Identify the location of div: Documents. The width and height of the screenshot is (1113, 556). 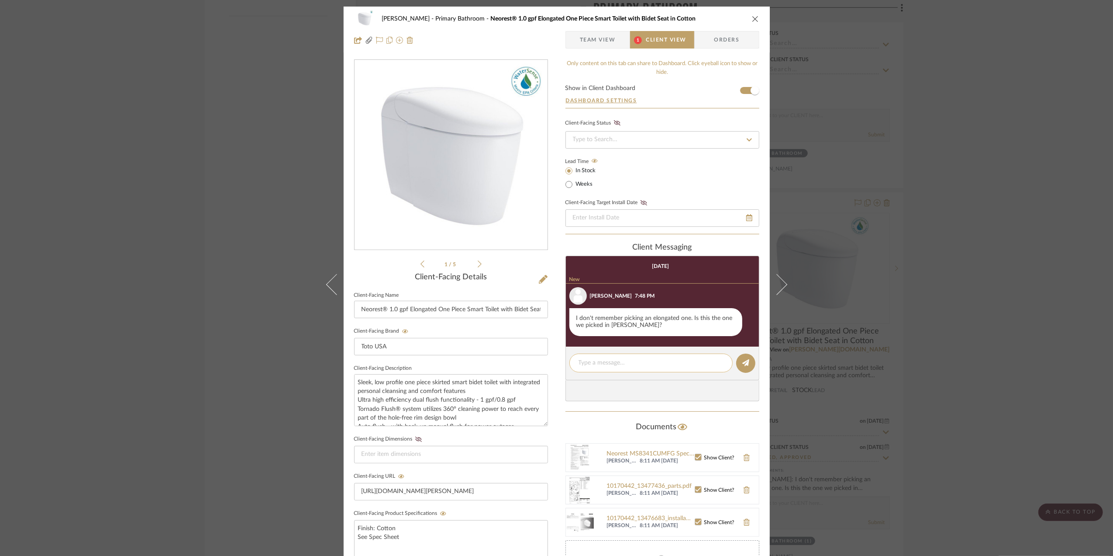
(662, 427).